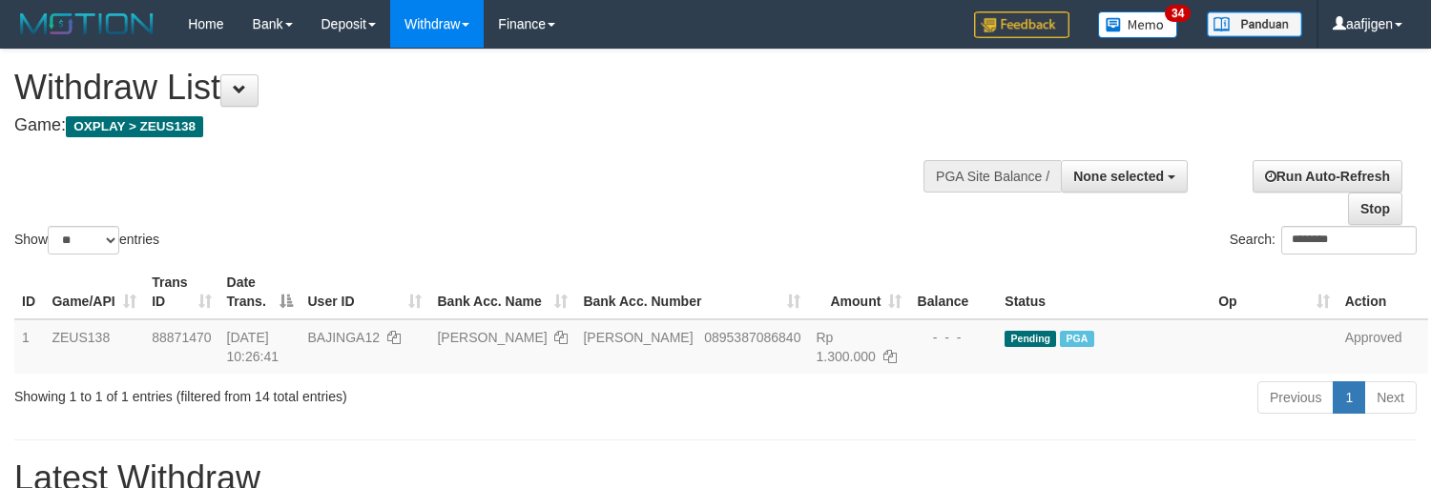  I want to click on h1: Withdraw List, so click(474, 88).